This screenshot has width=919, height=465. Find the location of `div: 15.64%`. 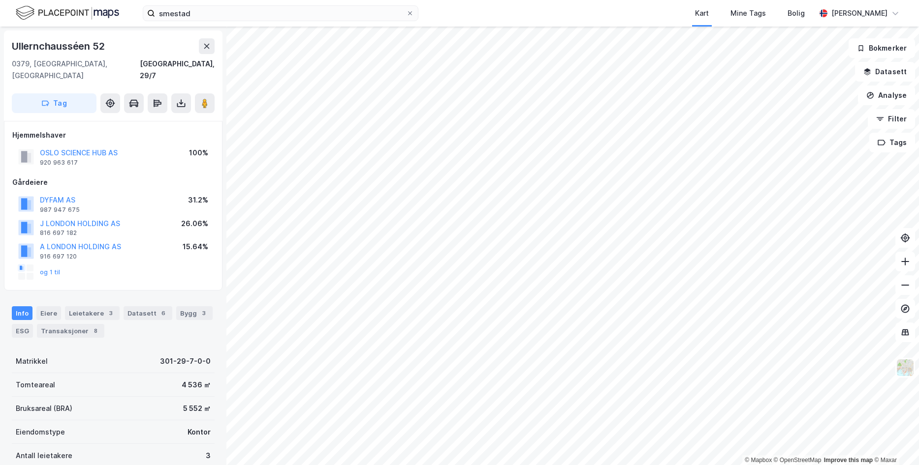

div: 15.64% is located at coordinates (195, 247).